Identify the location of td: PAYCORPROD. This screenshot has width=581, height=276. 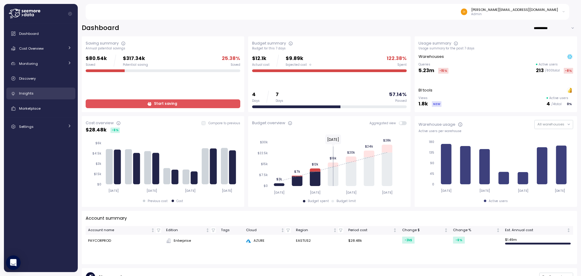
(125, 241).